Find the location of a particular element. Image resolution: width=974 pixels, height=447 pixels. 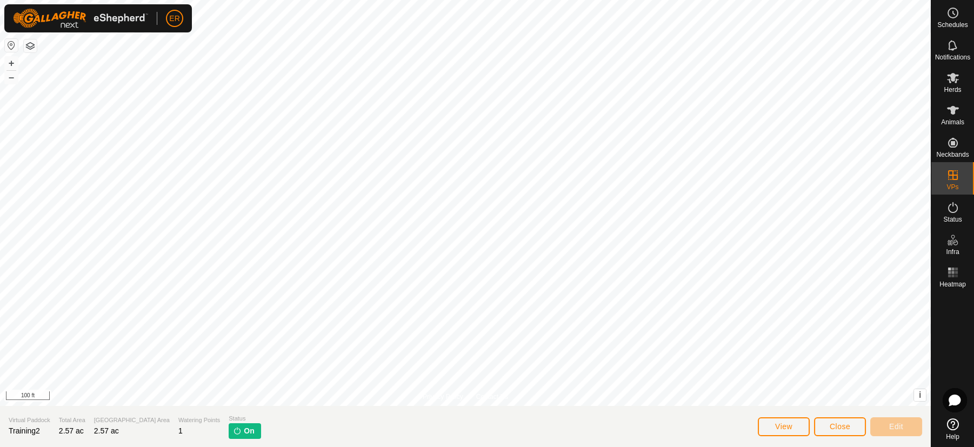

span: Edit is located at coordinates (896, 427).